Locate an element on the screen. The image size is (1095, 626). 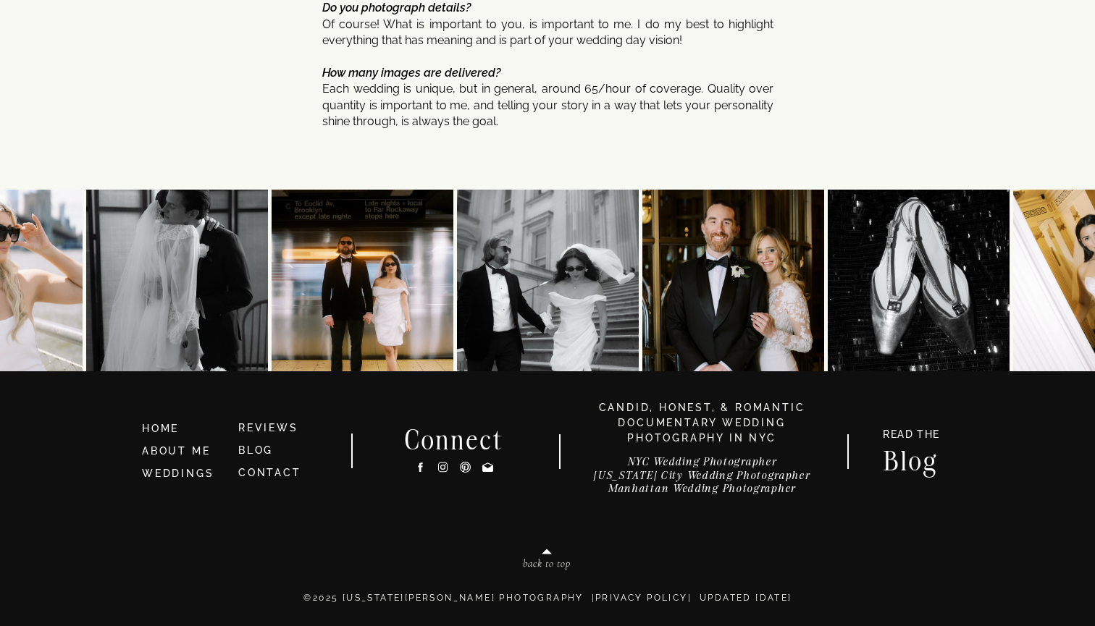
h3: candid, honest, & romantic Documentary Wedding photography in nyc is located at coordinates (702, 423).